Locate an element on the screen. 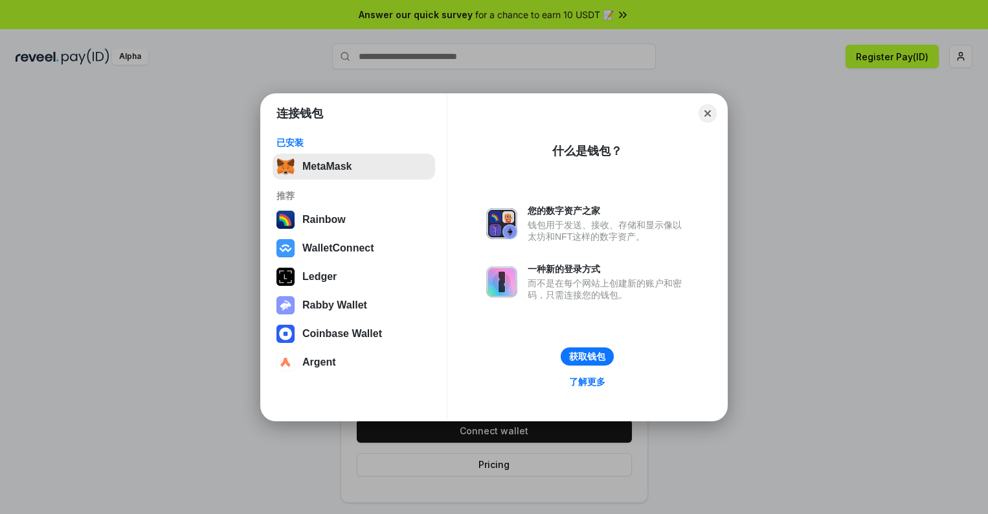 The width and height of the screenshot is (988, 514). div: WalletConnect is located at coordinates (338, 248).